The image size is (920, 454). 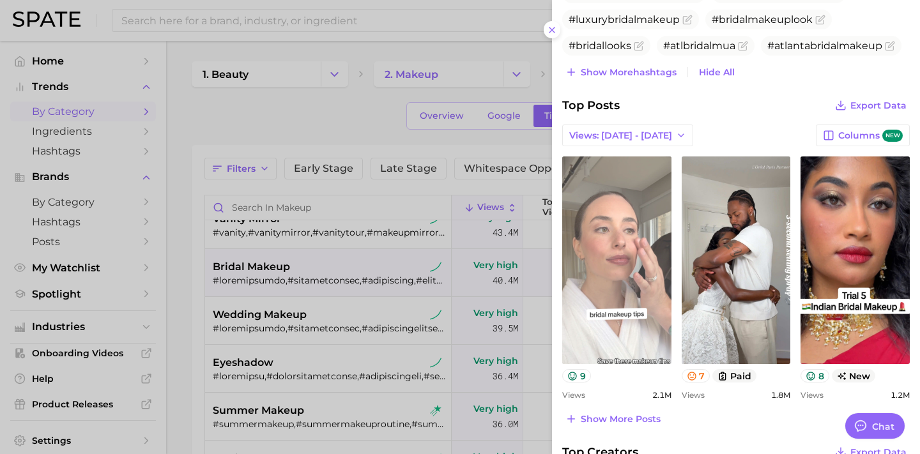 I want to click on span: Show more posts, so click(x=620, y=419).